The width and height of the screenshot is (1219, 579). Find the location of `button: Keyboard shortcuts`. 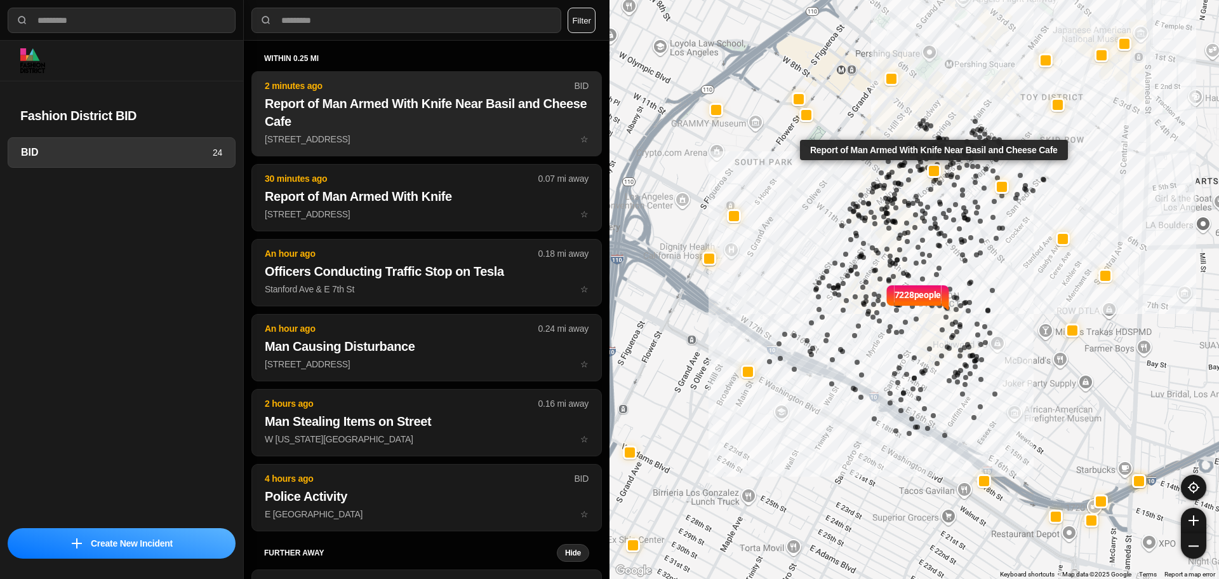

button: Keyboard shortcuts is located at coordinates (1027, 574).